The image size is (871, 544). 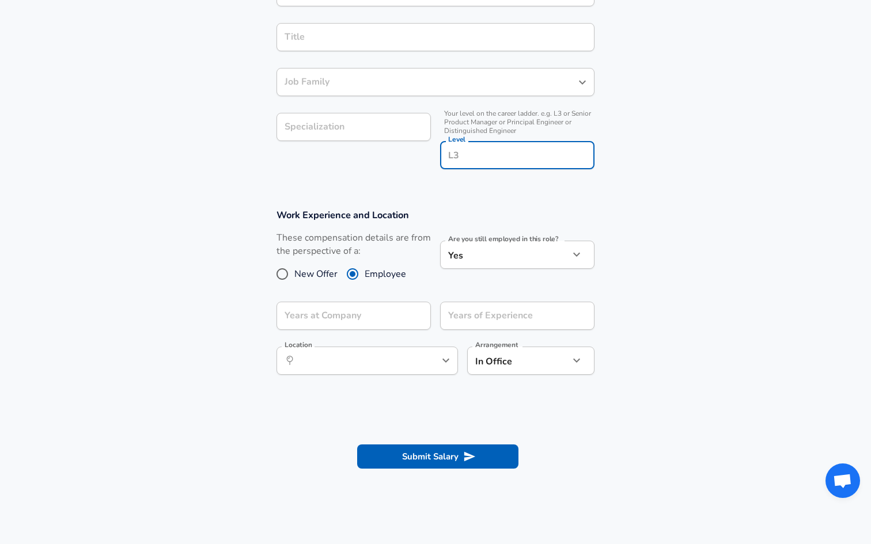 What do you see at coordinates (517, 155) in the screenshot?
I see `input: L3` at bounding box center [517, 155].